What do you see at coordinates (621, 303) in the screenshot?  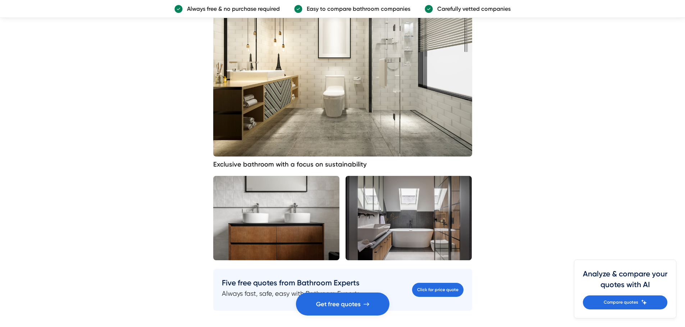 I see `font: Compare quotes` at bounding box center [621, 303].